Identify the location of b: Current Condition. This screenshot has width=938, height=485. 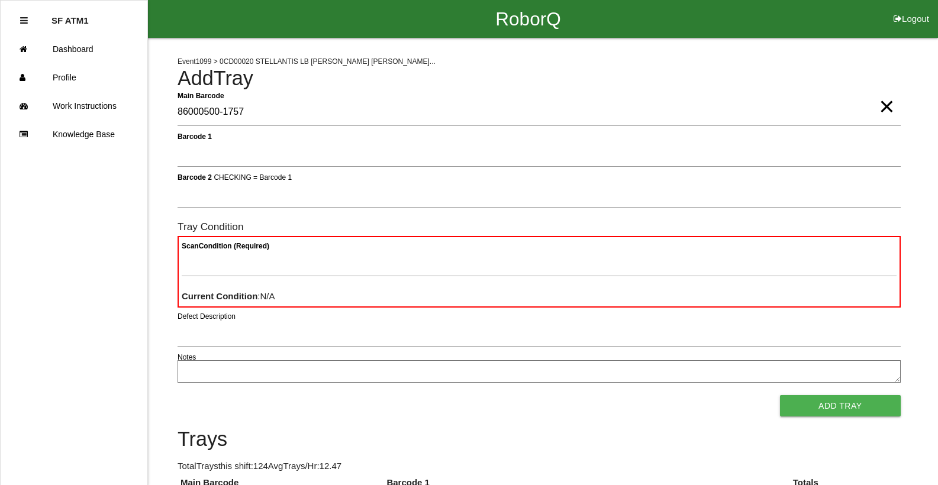
(220, 296).